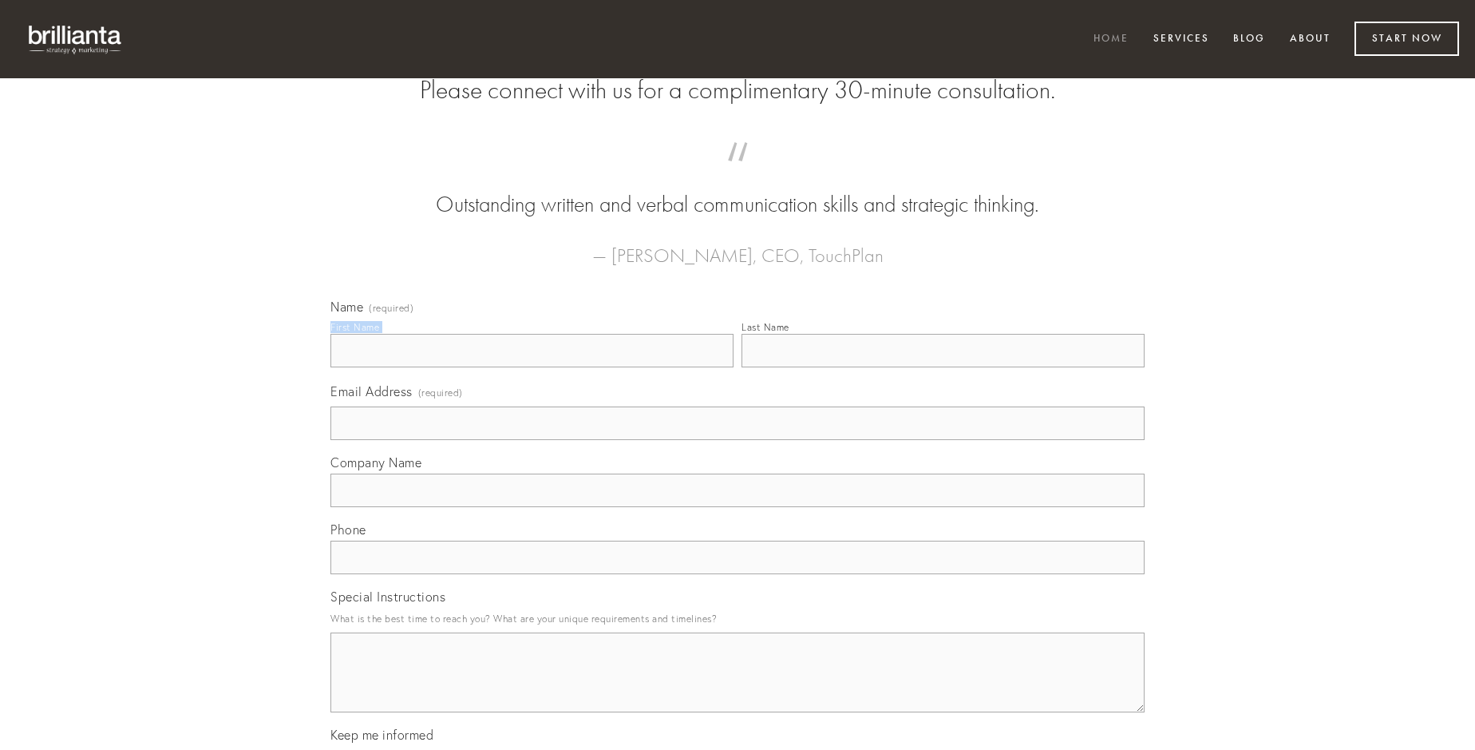 This screenshot has height=750, width=1475. Describe the element at coordinates (738, 90) in the screenshot. I see `h2: Please connect with us for a complimentary 30-minute consultation.` at that location.